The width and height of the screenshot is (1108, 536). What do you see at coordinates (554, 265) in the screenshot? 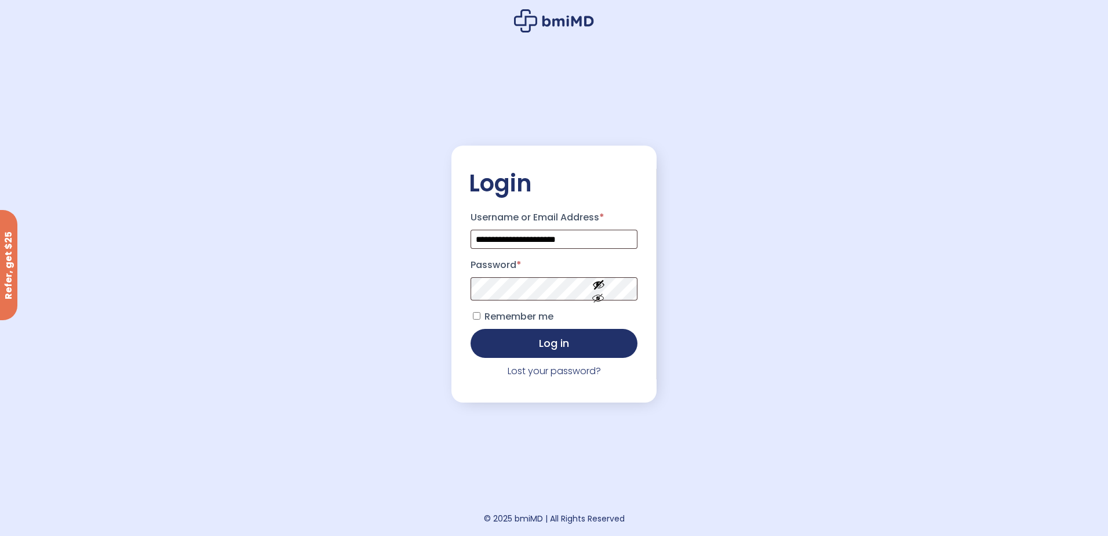
I see `label: Password` at bounding box center [554, 265].